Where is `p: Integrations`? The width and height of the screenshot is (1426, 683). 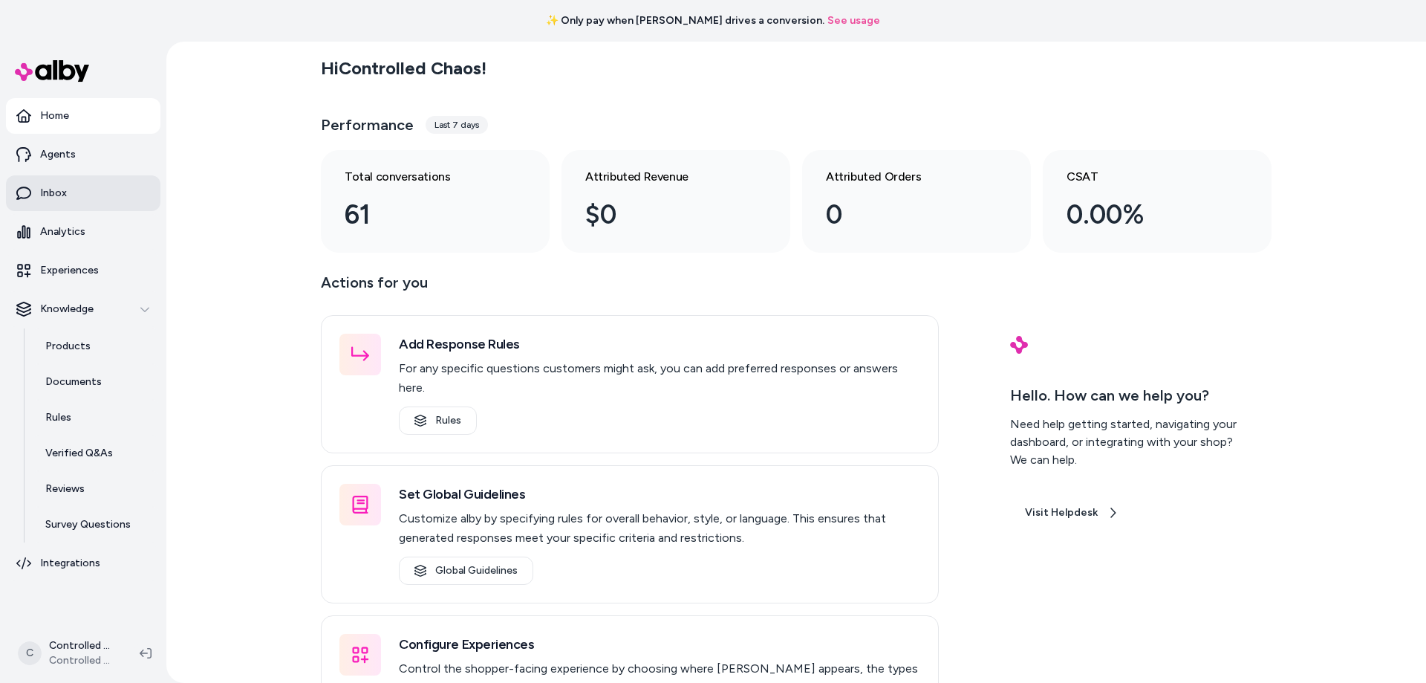
p: Integrations is located at coordinates (70, 563).